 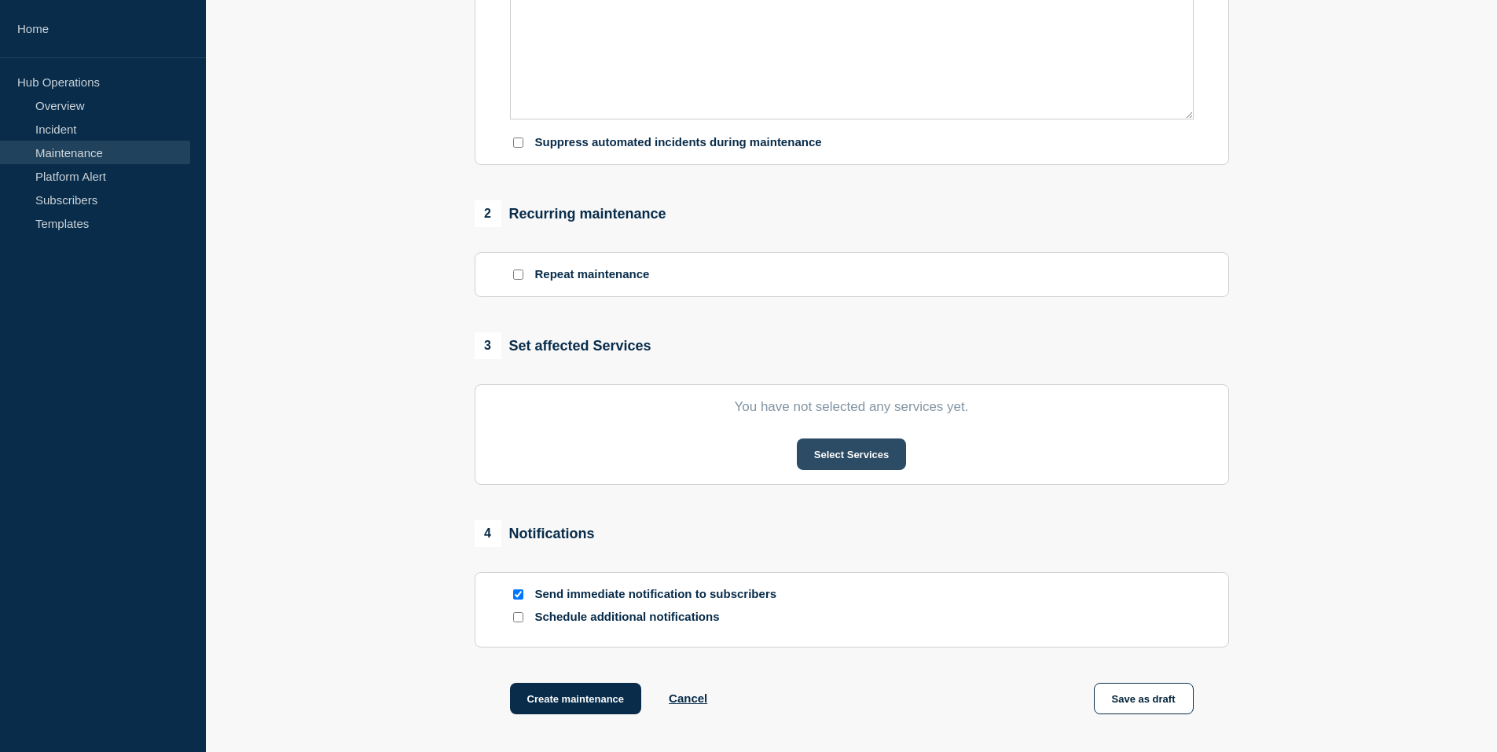 I want to click on input: Schedule additional notifications, so click(x=518, y=617).